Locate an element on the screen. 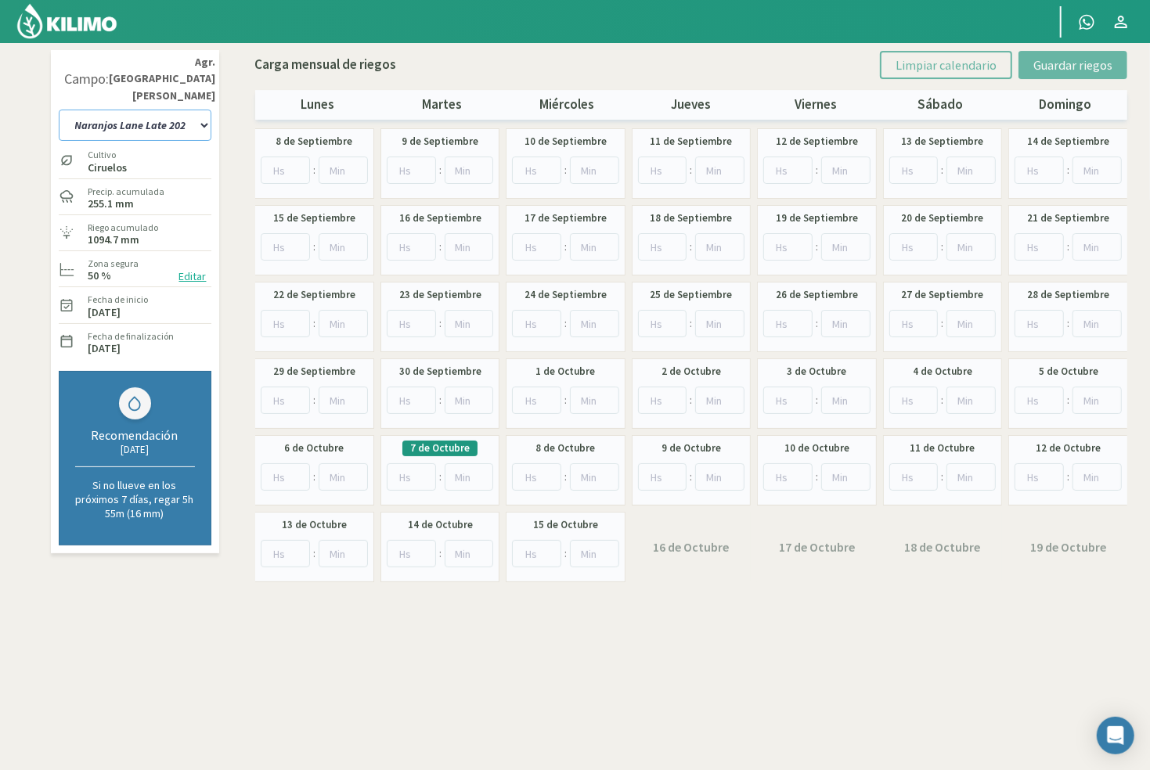 This screenshot has height=770, width=1150. label: 14 de Octubre is located at coordinates (440, 525).